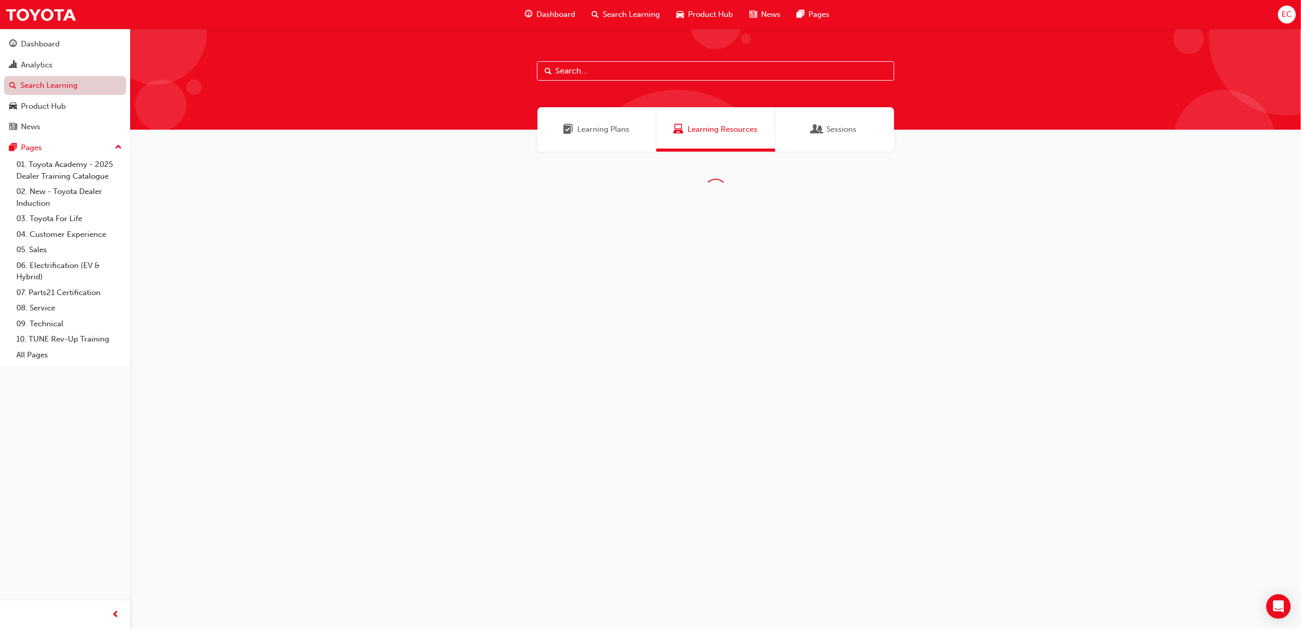 Image resolution: width=1301 pixels, height=629 pixels. What do you see at coordinates (556, 14) in the screenshot?
I see `span: Dashboard` at bounding box center [556, 14].